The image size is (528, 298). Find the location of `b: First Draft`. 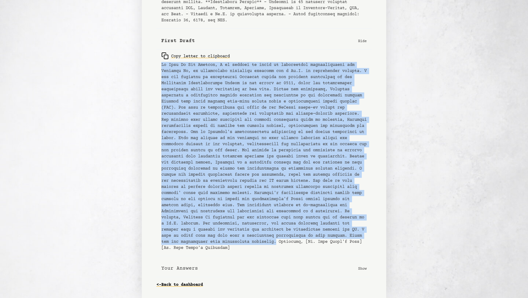

b: First Draft is located at coordinates (178, 41).